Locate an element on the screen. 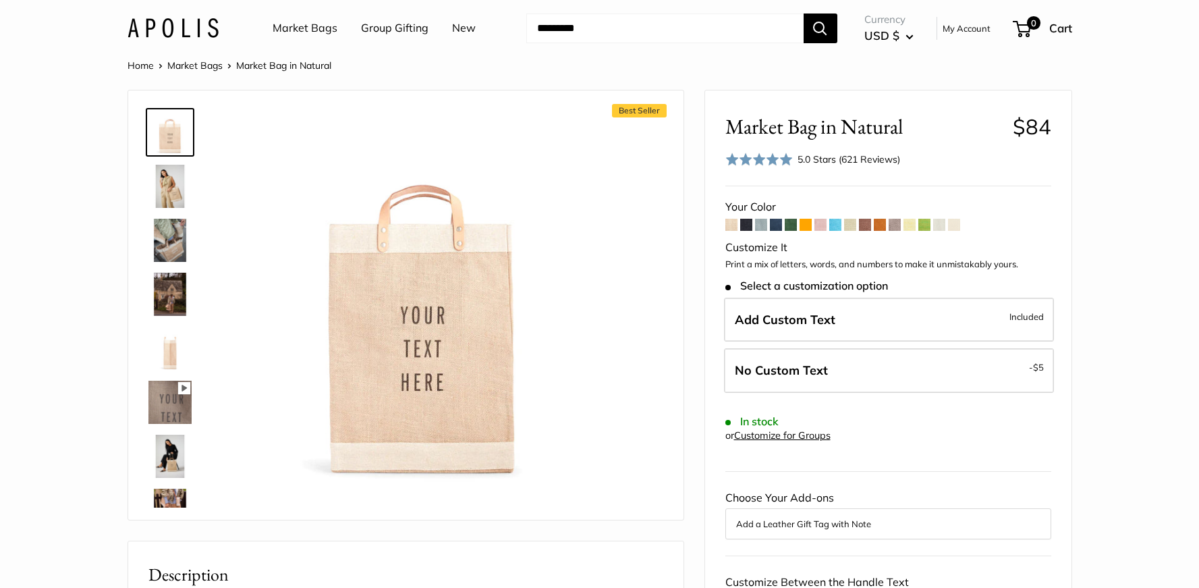 The width and height of the screenshot is (1199, 588). div: Your Color is located at coordinates (888, 207).